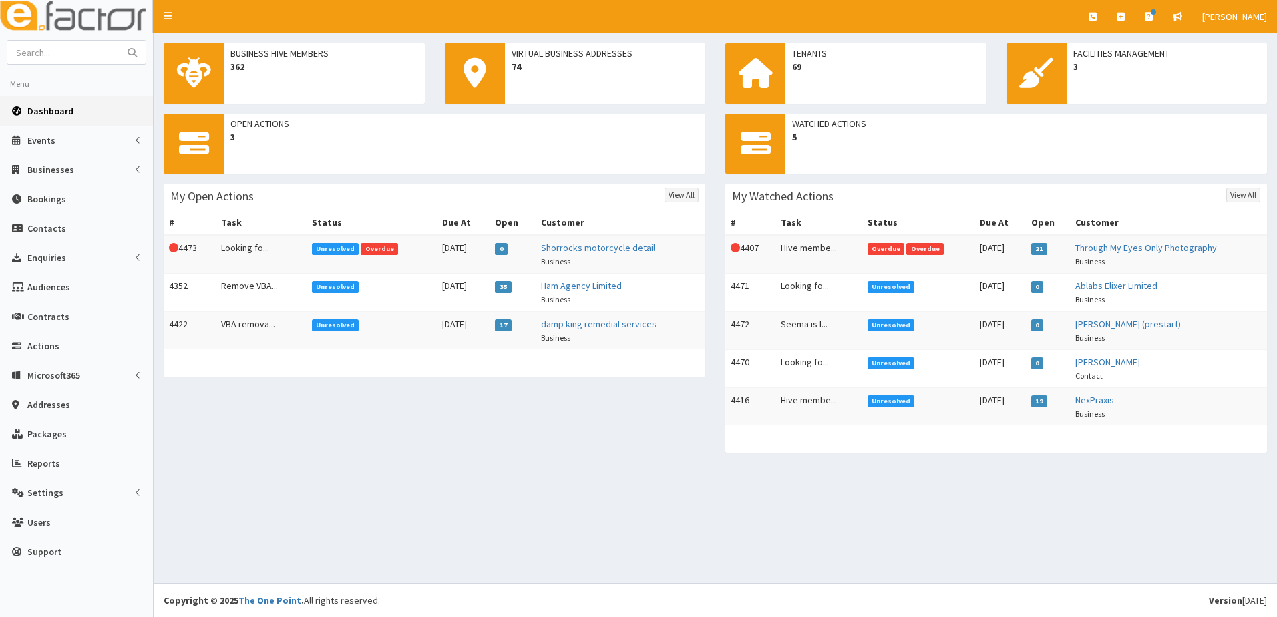  Describe the element at coordinates (44, 552) in the screenshot. I see `span: Support` at that location.